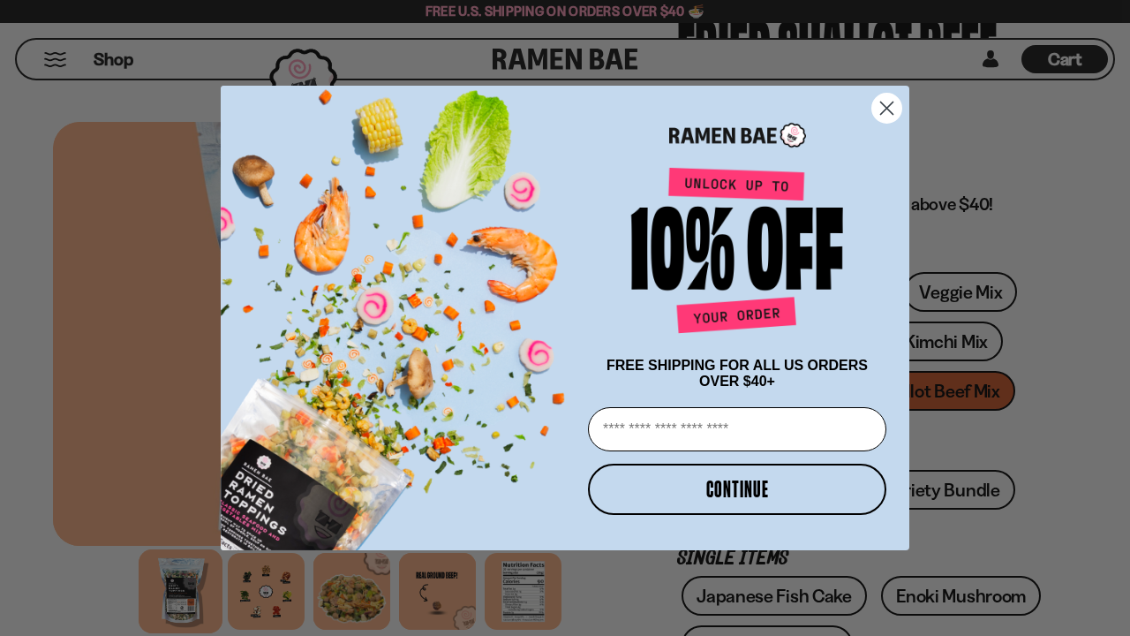 This screenshot has height=636, width=1130. Describe the element at coordinates (737, 373) in the screenshot. I see `span: FREE SHIPPING FOR ALL US ORDERS OVER $40+` at that location.